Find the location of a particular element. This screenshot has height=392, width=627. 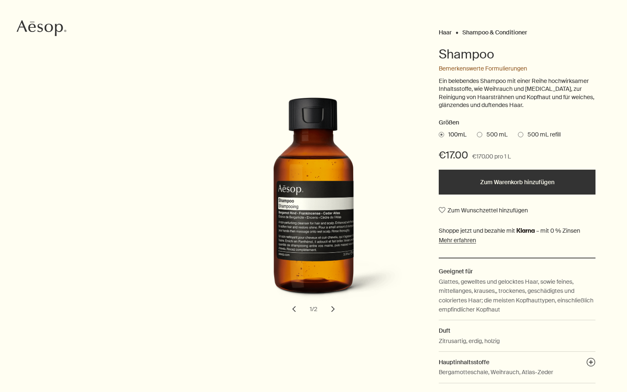

span: €170.00 pro 1 L is located at coordinates (492, 157).